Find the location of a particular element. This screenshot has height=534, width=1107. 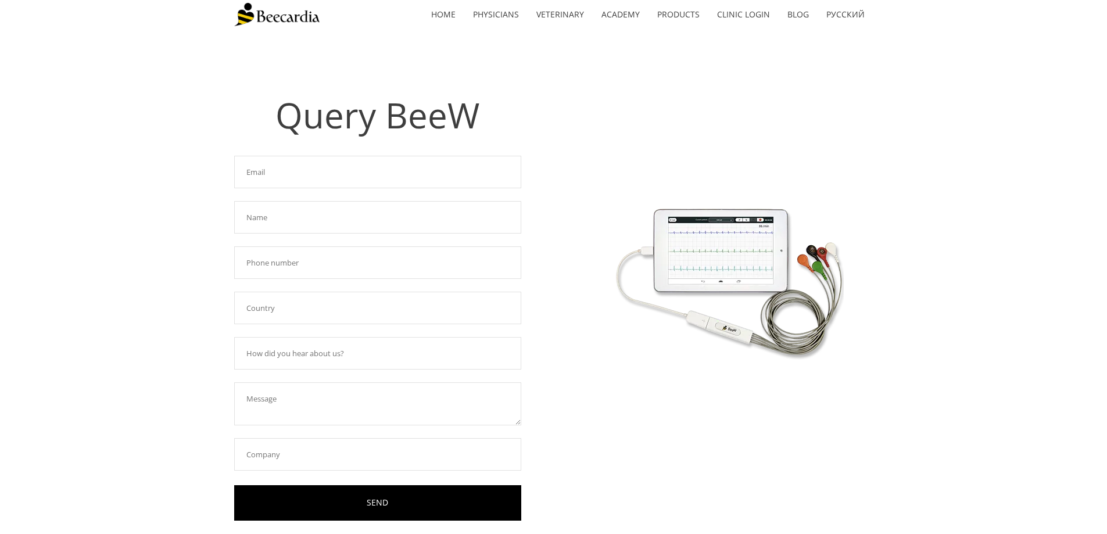

span: Query BeeW is located at coordinates (377, 115).